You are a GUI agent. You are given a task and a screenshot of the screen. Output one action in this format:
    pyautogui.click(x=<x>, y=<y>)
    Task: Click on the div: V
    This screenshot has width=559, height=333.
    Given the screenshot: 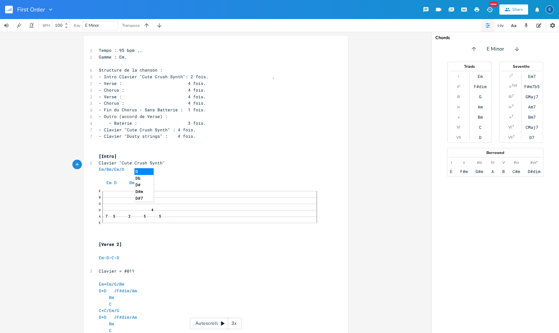 What is the action you would take?
    pyautogui.click(x=503, y=163)
    